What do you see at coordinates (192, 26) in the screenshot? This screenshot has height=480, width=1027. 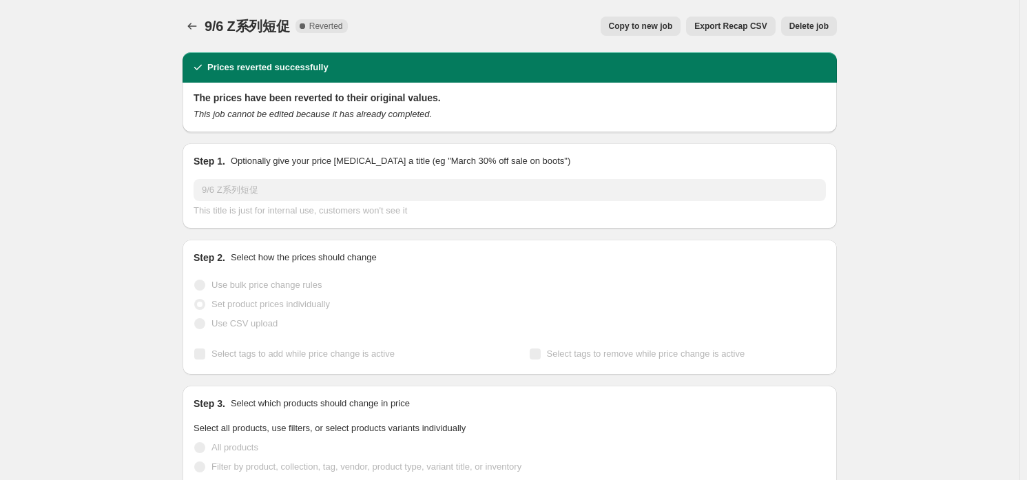 I see `button: Price change jobs` at bounding box center [192, 26].